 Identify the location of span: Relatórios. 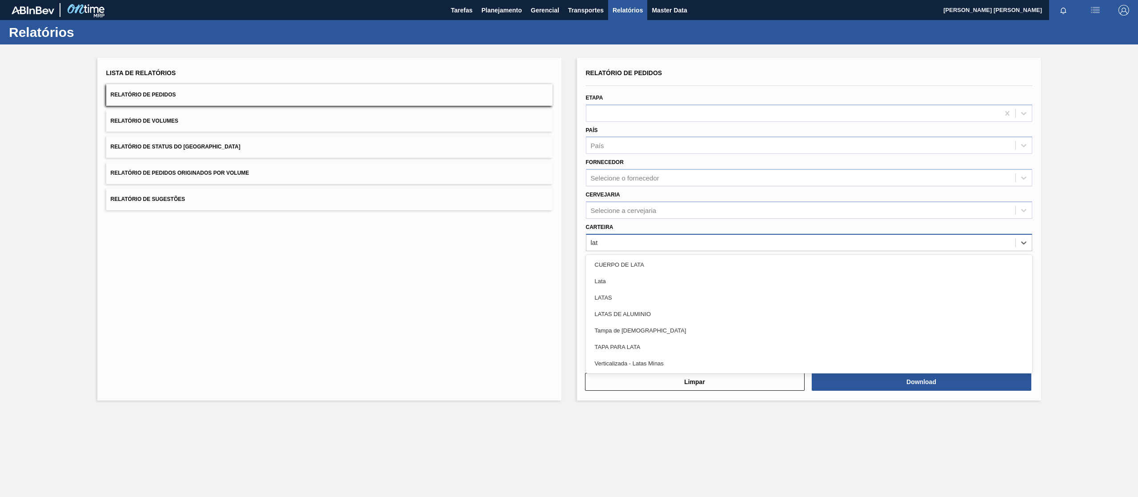
(628, 10).